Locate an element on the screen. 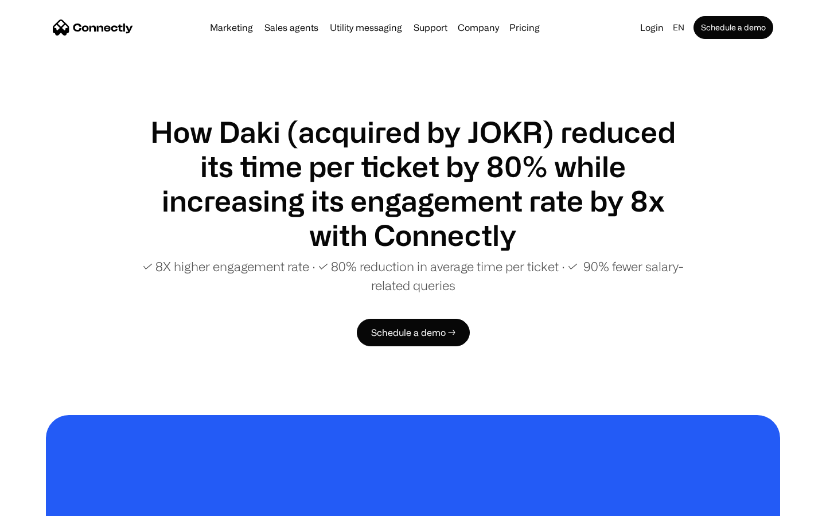 The image size is (826, 516). h1: How Daki (acquired by JOKR) reduced its time per ticket by 80% while increasing its engagement ra... is located at coordinates (413, 184).